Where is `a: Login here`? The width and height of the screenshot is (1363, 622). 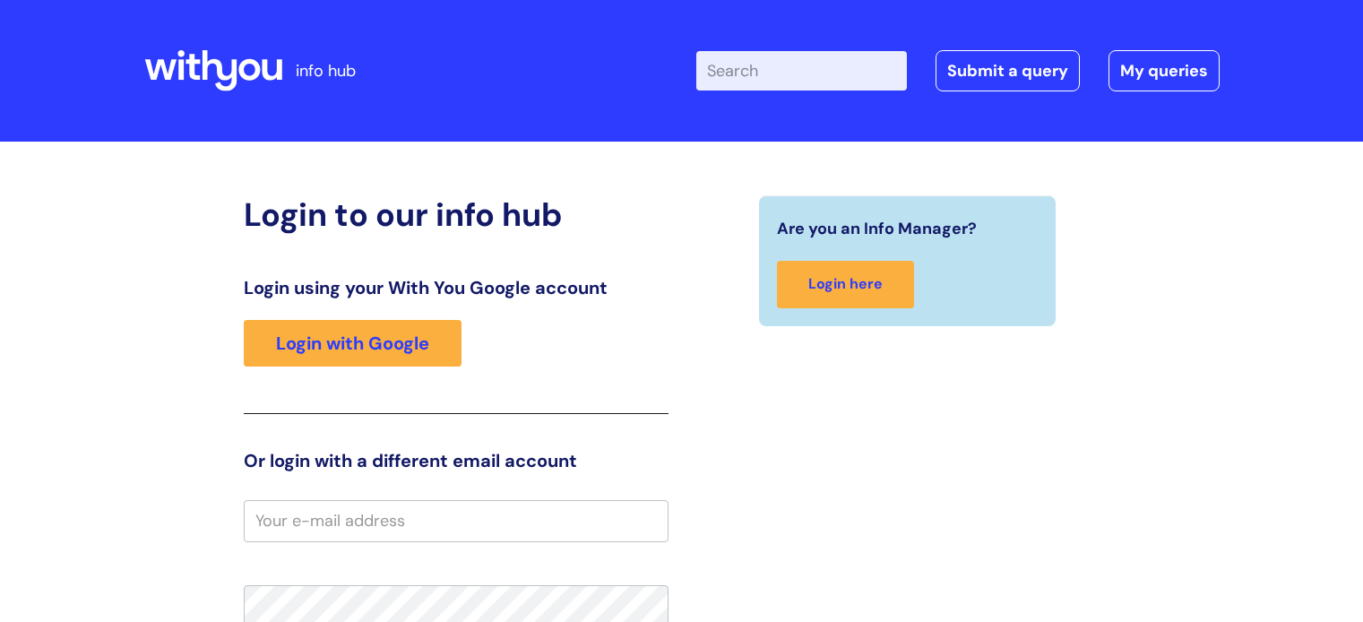 a: Login here is located at coordinates (845, 284).